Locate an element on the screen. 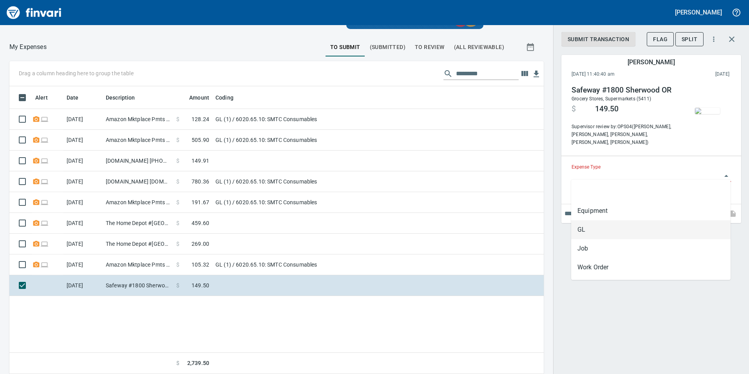 This screenshot has height=374, width=749. span: 128.24 is located at coordinates (200, 119).